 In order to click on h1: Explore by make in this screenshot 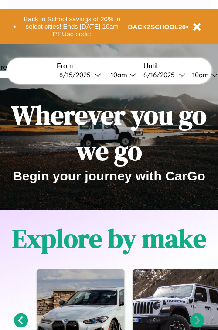, I will do `click(109, 239)`.